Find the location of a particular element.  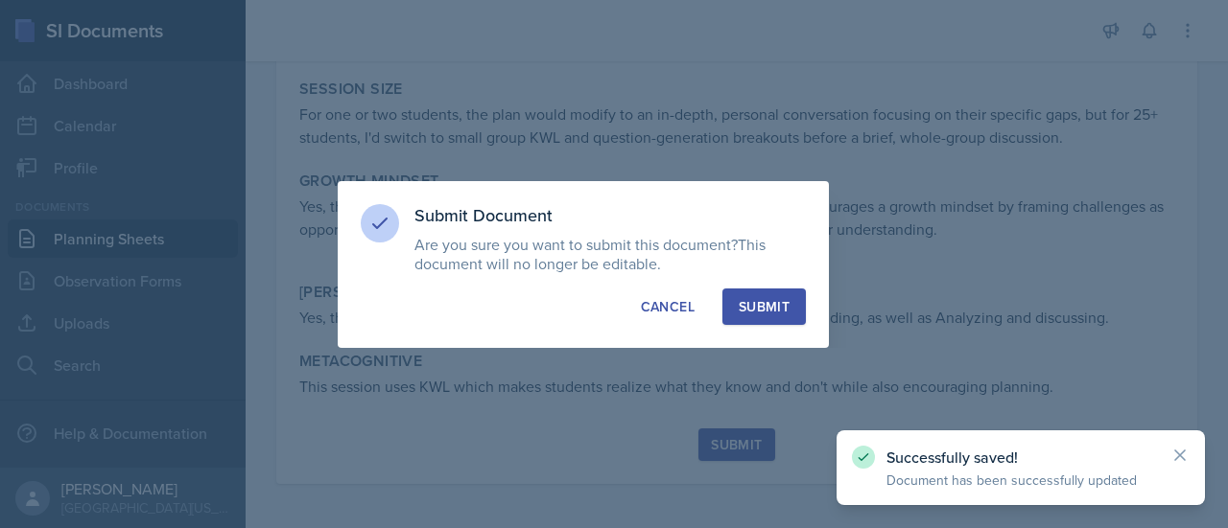

div: Submit is located at coordinates (763, 307).